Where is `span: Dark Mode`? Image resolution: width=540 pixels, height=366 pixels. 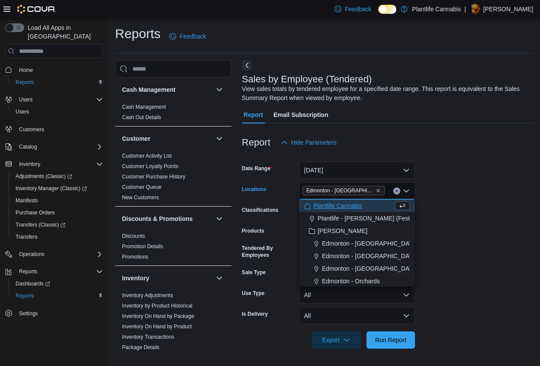 span: Dark Mode is located at coordinates (378, 14).